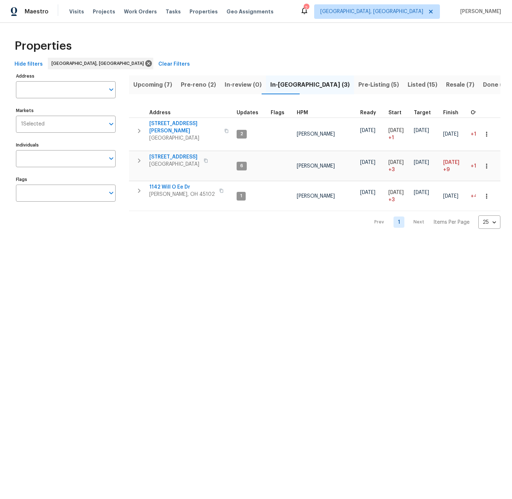 This screenshot has width=512, height=499. I want to click on div: Actual renovation start date, so click(398, 113).